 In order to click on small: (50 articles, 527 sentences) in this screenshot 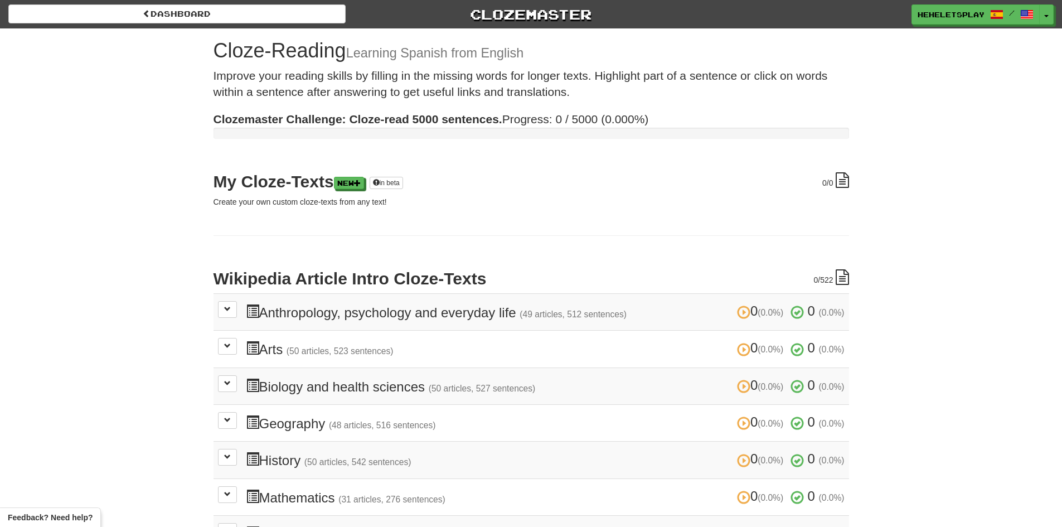, I will do `click(482, 388)`.